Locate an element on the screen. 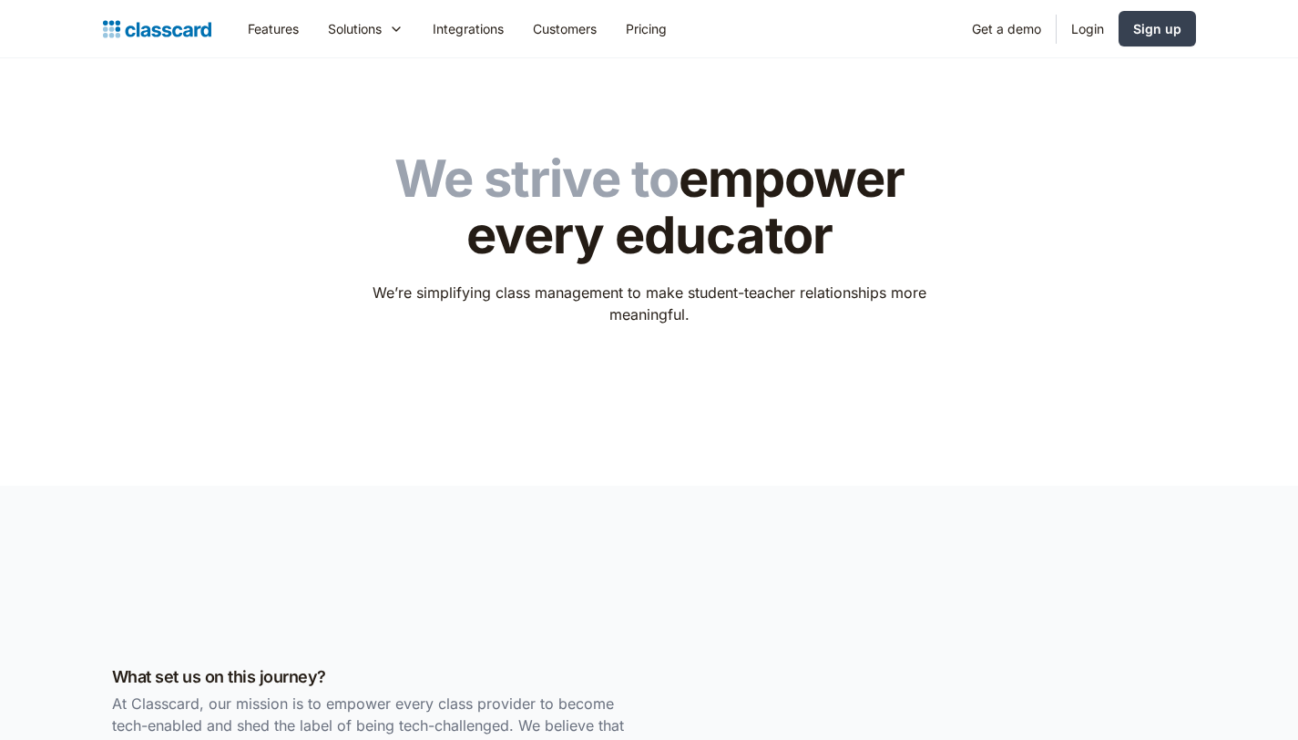  a: Features is located at coordinates (273, 28).